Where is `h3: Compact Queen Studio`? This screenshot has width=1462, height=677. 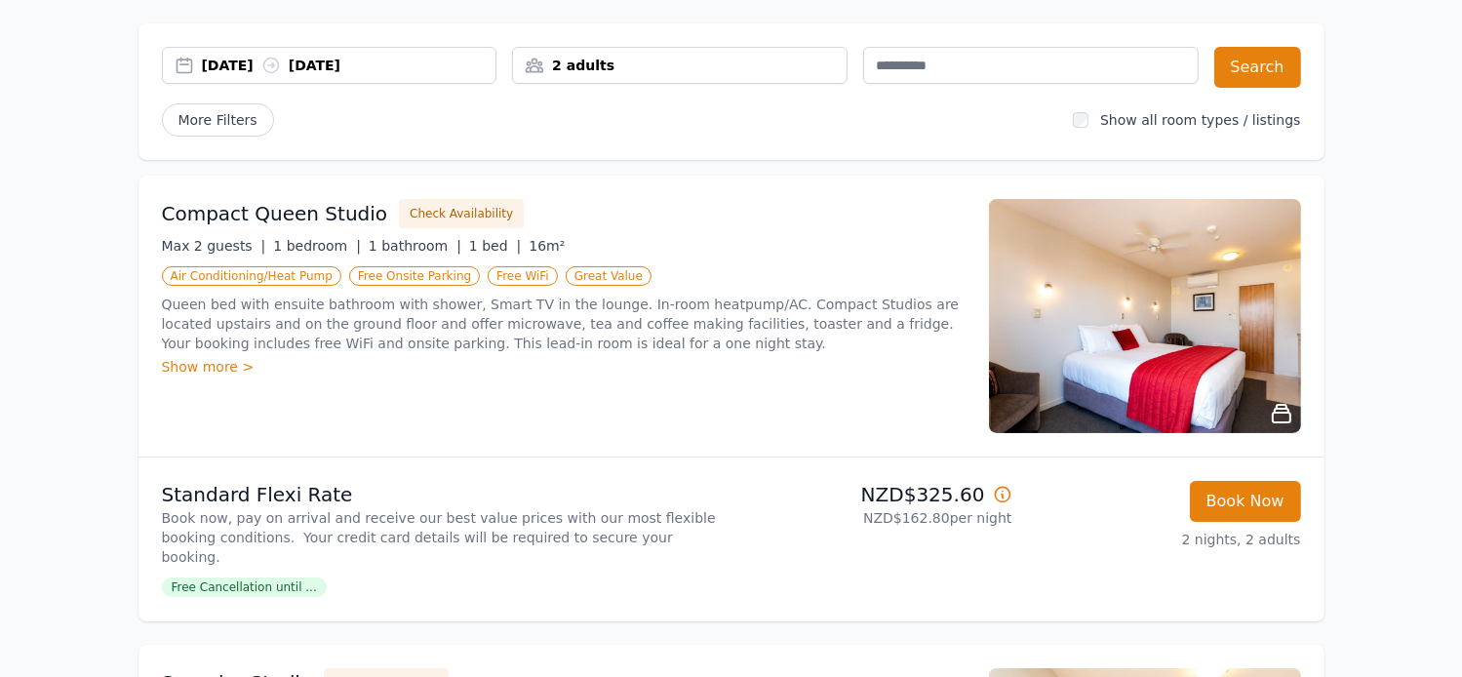 h3: Compact Queen Studio is located at coordinates (275, 214).